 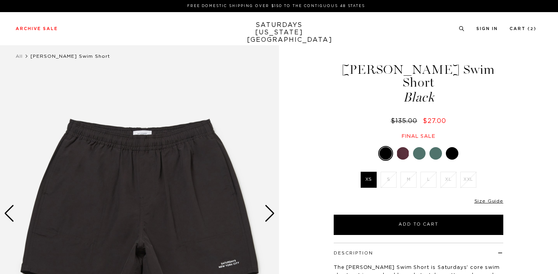 What do you see at coordinates (532, 29) in the screenshot?
I see `small: 2` at bounding box center [532, 29].